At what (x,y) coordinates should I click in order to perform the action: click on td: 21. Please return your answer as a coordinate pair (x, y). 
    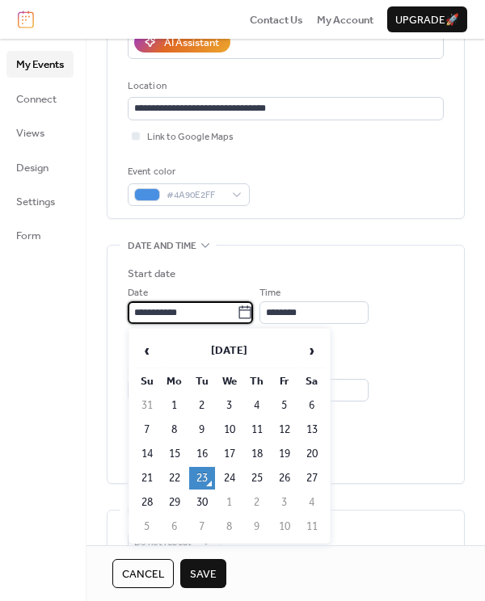
    Looking at the image, I should click on (147, 479).